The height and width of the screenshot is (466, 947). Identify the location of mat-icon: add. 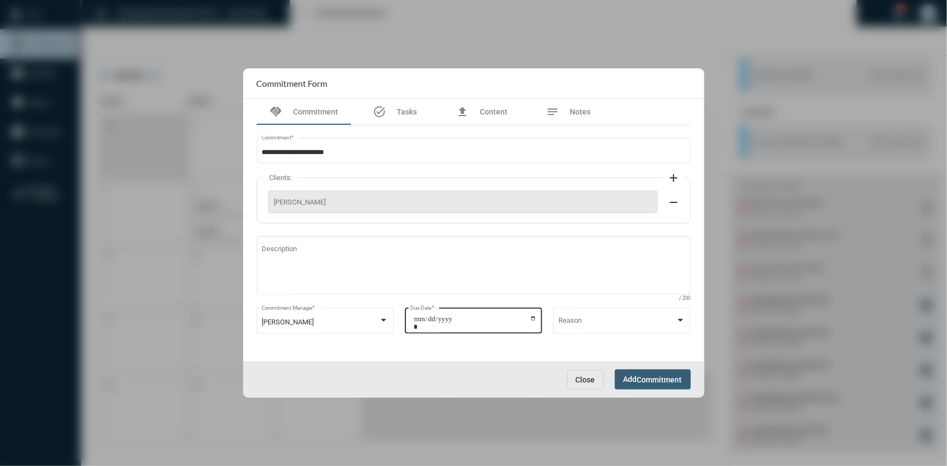
(674, 178).